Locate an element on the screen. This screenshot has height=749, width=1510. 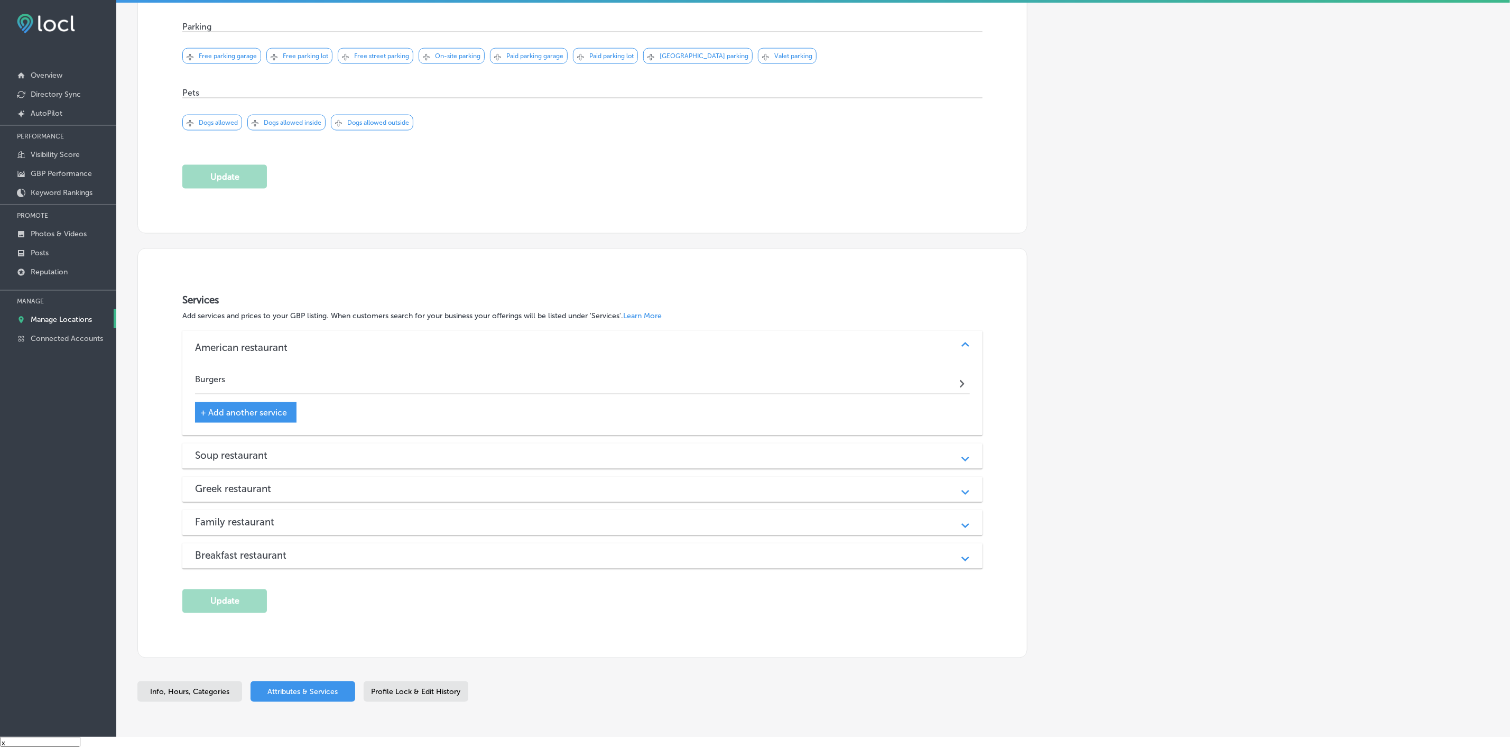
h4: Burgers is located at coordinates (210, 379).